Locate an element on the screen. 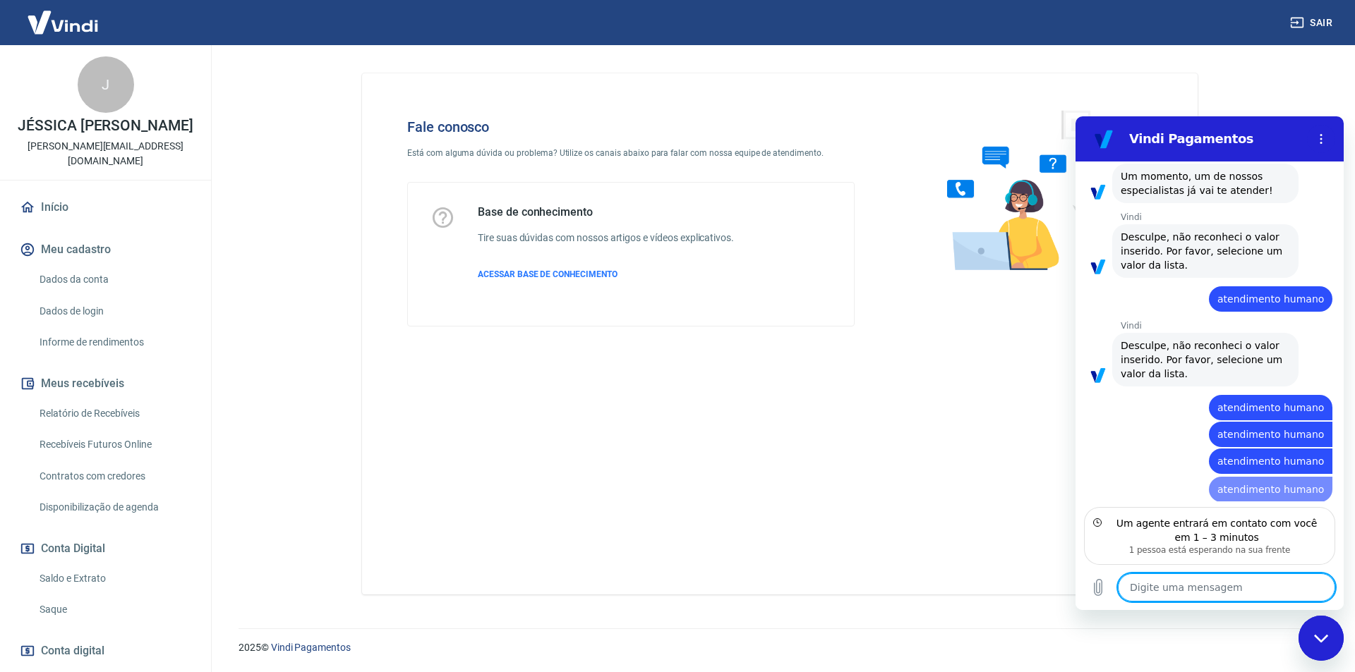 Image resolution: width=1355 pixels, height=672 pixels. a: Recebíveis Futuros Online is located at coordinates (114, 445).